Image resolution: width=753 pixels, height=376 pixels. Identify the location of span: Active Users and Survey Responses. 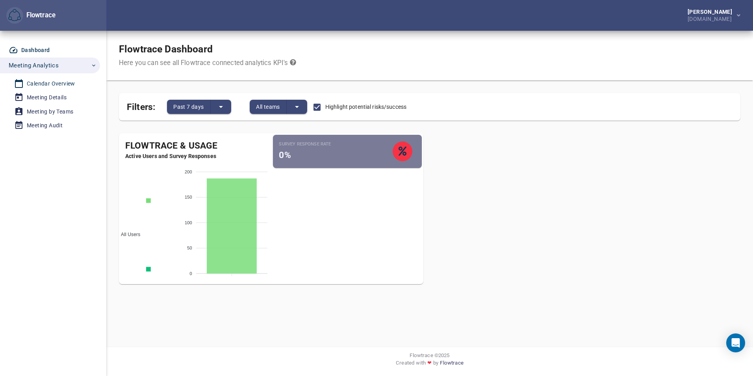
(195, 156).